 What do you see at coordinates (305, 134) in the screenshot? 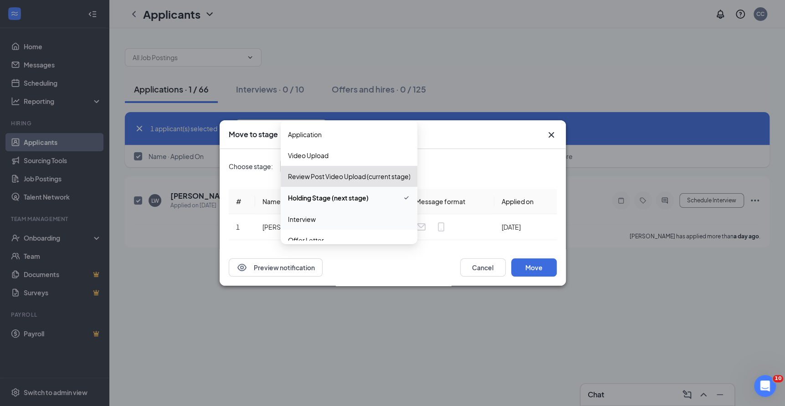
I see `span: Application` at bounding box center [305, 134].